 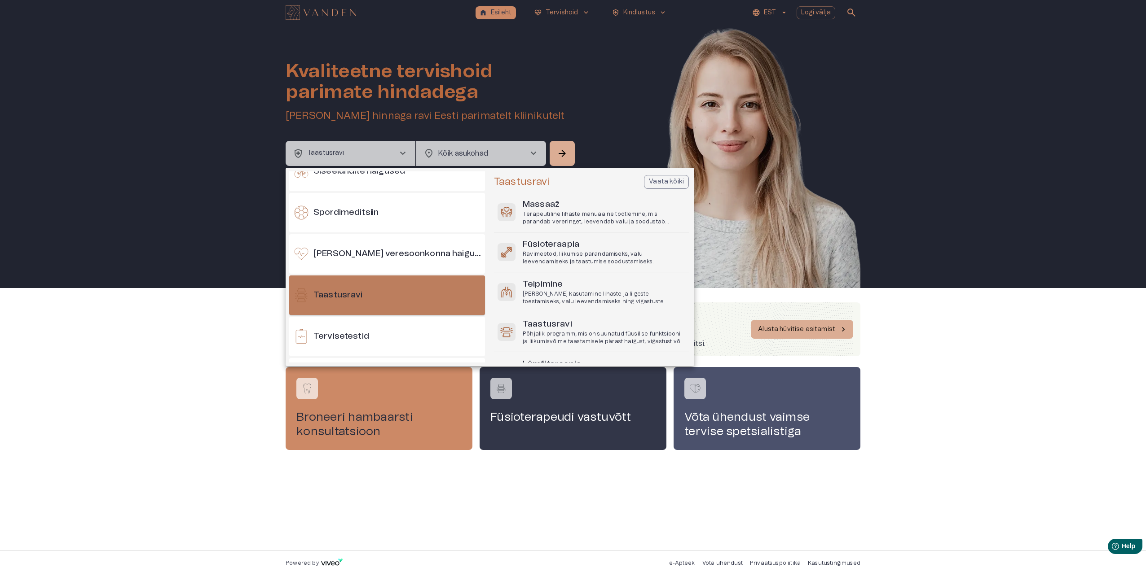 I want to click on h6: Siseelundite haigused, so click(x=359, y=171).